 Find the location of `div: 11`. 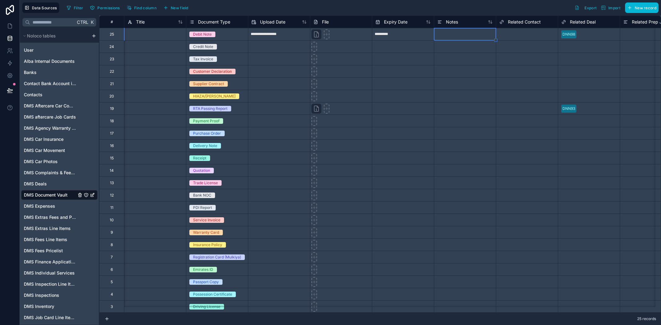

div: 11 is located at coordinates (112, 208).